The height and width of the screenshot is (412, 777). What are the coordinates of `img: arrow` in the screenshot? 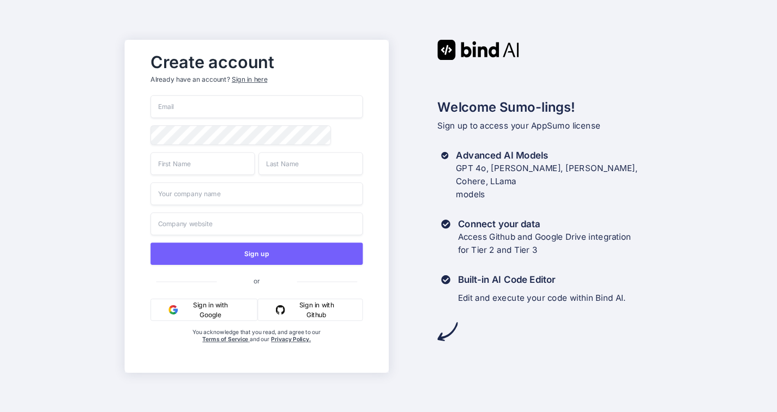 It's located at (447, 331).